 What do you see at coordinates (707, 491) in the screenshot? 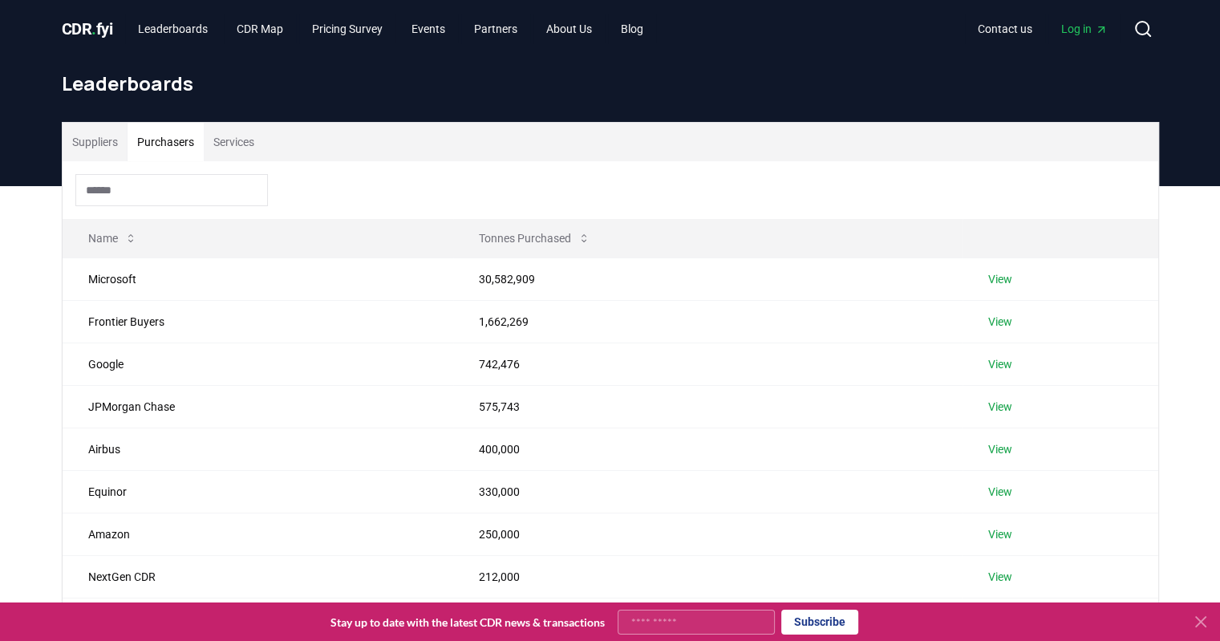
I see `td: 330,000` at bounding box center [707, 491].